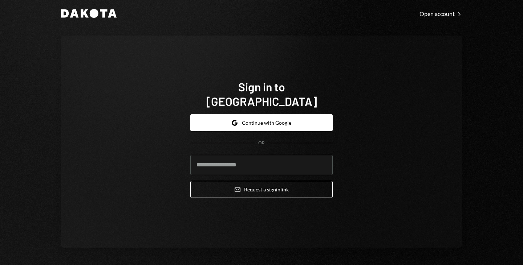  What do you see at coordinates (441, 13) in the screenshot?
I see `a: Open account` at bounding box center [441, 13].